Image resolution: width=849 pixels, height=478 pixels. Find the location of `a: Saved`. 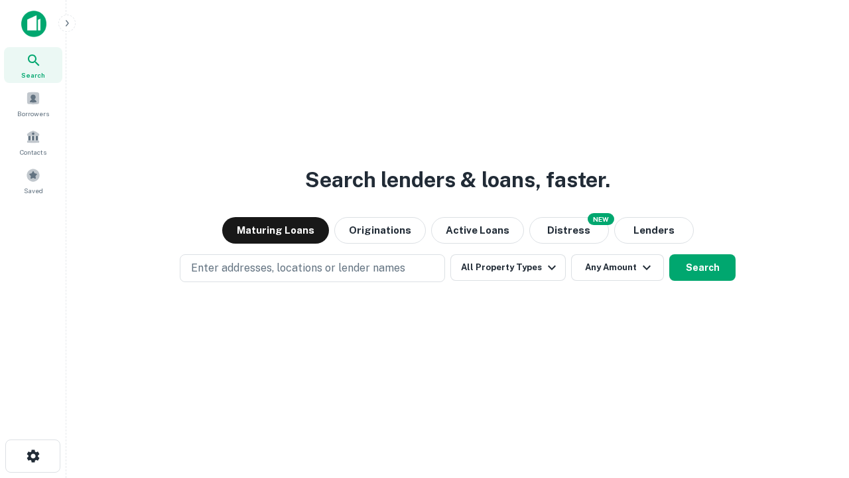

a: Saved is located at coordinates (33, 181).